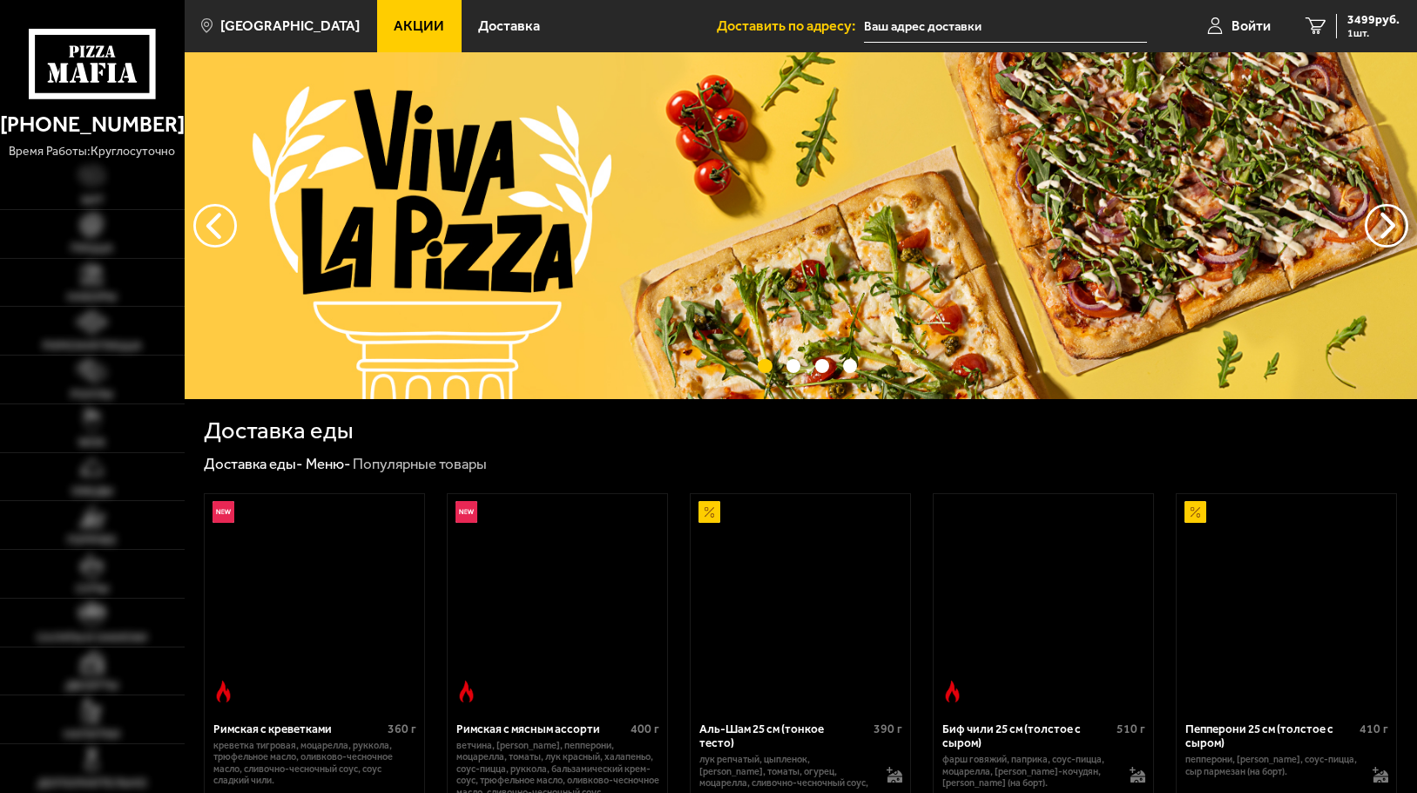 This screenshot has height=793, width=1417. I want to click on span: Доставка, so click(509, 26).